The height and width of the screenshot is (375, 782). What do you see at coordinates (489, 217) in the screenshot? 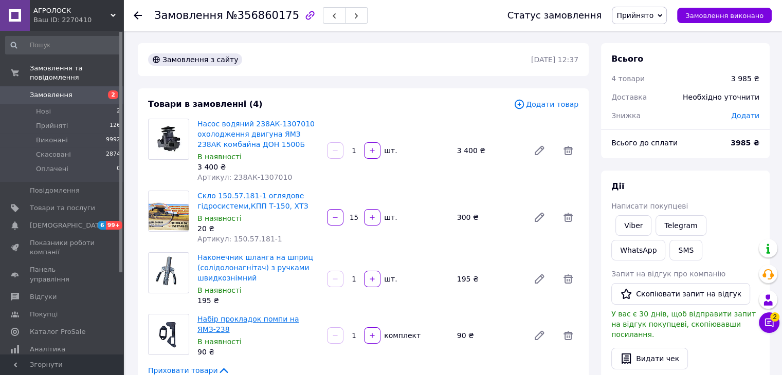
I see `div: 300 ₴` at bounding box center [489, 217].